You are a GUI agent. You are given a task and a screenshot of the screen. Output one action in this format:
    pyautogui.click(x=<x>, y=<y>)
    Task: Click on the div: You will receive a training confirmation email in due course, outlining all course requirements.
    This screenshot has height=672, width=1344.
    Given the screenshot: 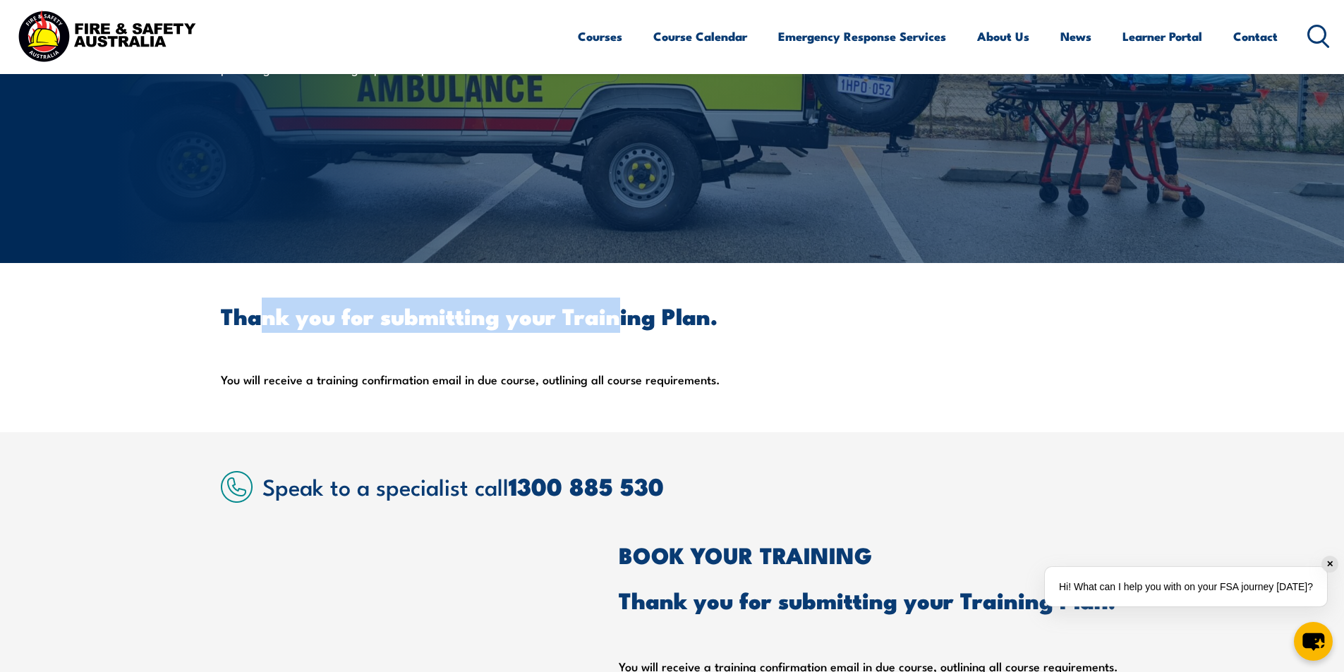 What is the action you would take?
    pyautogui.click(x=672, y=348)
    